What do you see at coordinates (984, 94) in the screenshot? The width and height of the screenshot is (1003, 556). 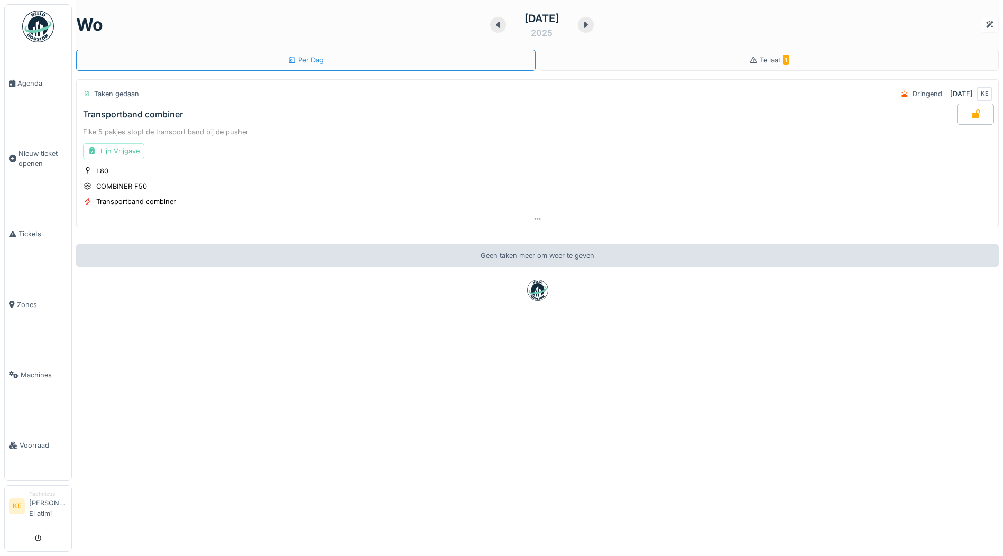 I see `div: KE` at bounding box center [984, 94].